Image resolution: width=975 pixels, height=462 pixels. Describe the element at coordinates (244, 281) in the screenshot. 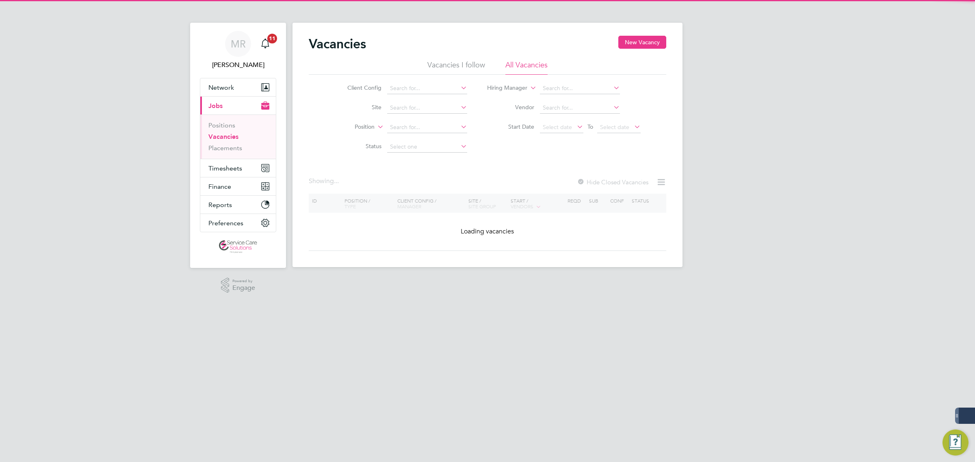

I see `span: Powered by` at that location.